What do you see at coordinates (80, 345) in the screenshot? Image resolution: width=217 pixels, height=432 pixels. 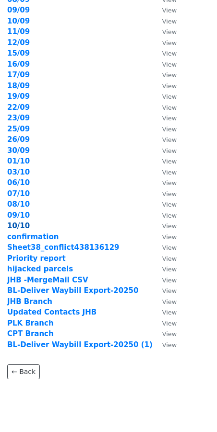 I see `a: BL-Deliver Waybill Export-20250 (1)` at bounding box center [80, 345].